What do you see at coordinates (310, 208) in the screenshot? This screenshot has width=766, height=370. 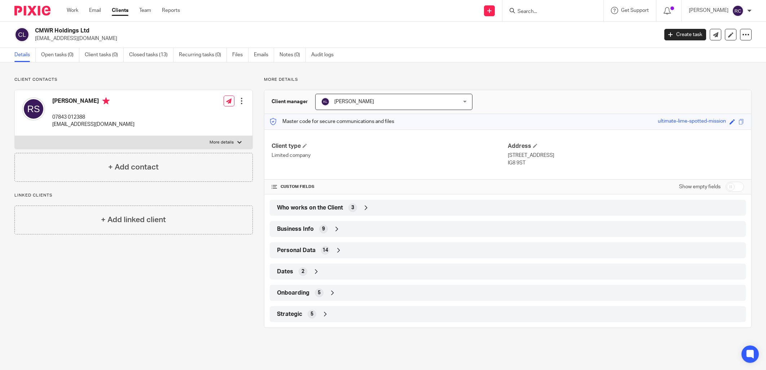 I see `span: Who works on the Client` at bounding box center [310, 208].